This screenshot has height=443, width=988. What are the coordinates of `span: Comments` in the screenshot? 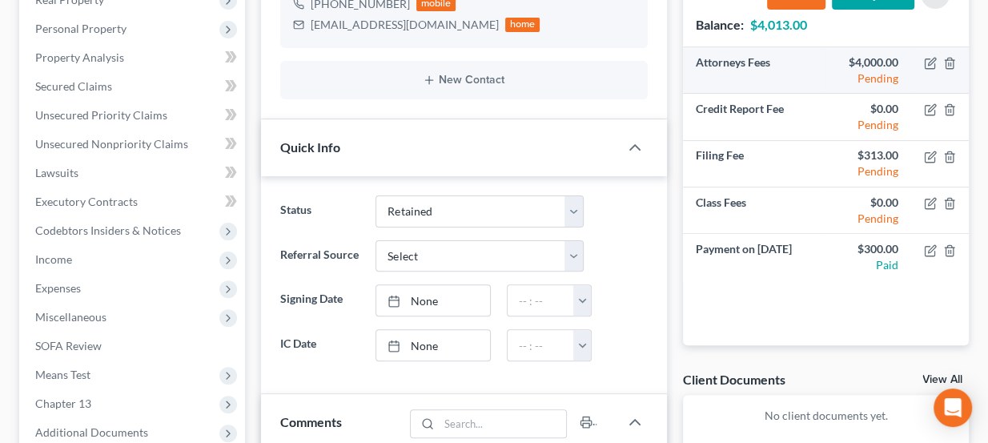 It's located at (311, 421).